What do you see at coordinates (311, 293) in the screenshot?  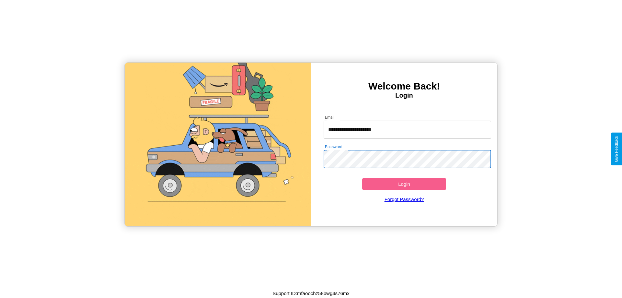 I see `p: Support ID: mfaoochz58bwg4s76mx` at bounding box center [311, 293].